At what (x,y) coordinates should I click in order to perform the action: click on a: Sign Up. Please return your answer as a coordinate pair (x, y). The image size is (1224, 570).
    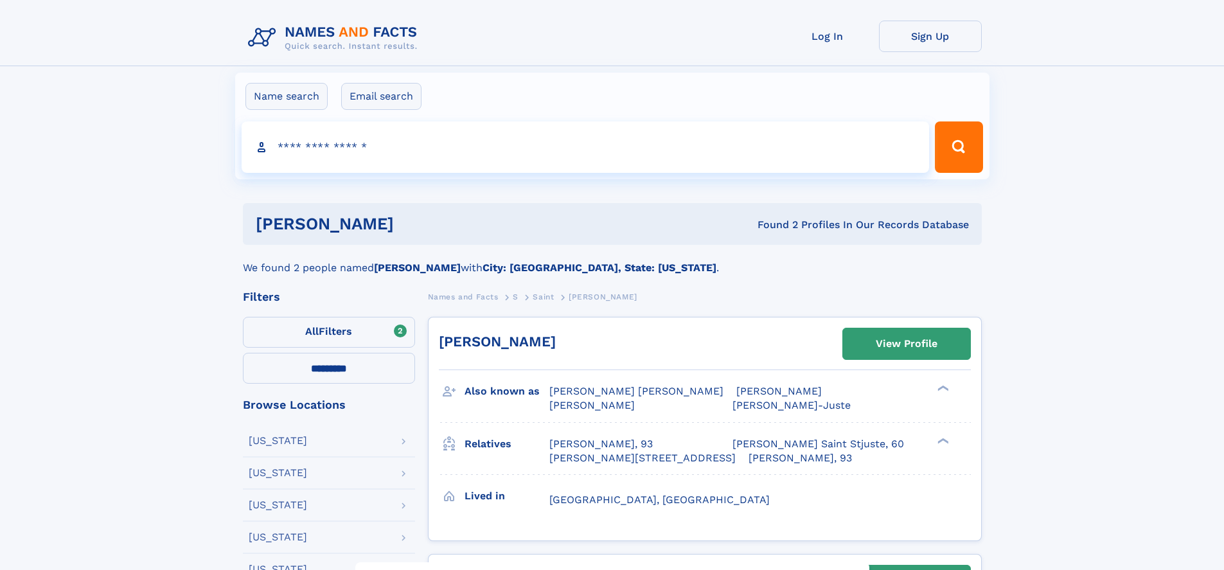
    Looking at the image, I should click on (930, 36).